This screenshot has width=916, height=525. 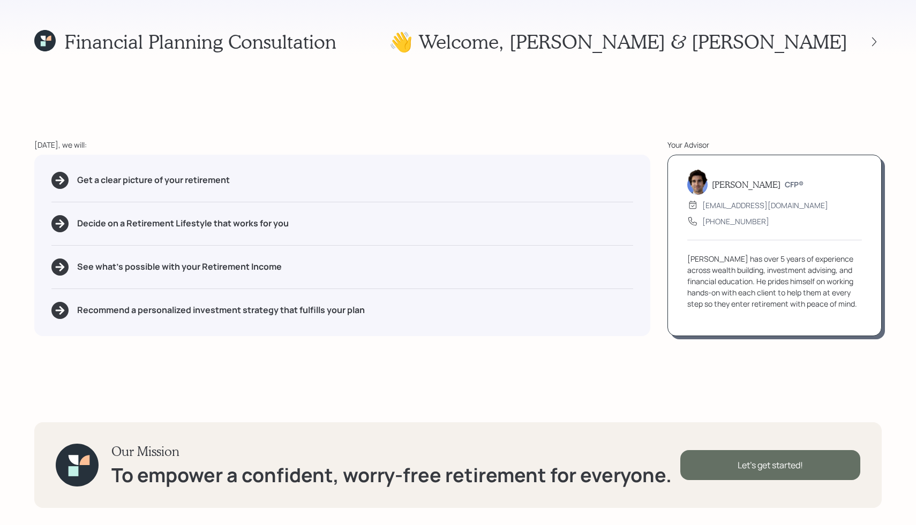 What do you see at coordinates (153, 180) in the screenshot?
I see `h5: Get a clear picture of your retirement` at bounding box center [153, 180].